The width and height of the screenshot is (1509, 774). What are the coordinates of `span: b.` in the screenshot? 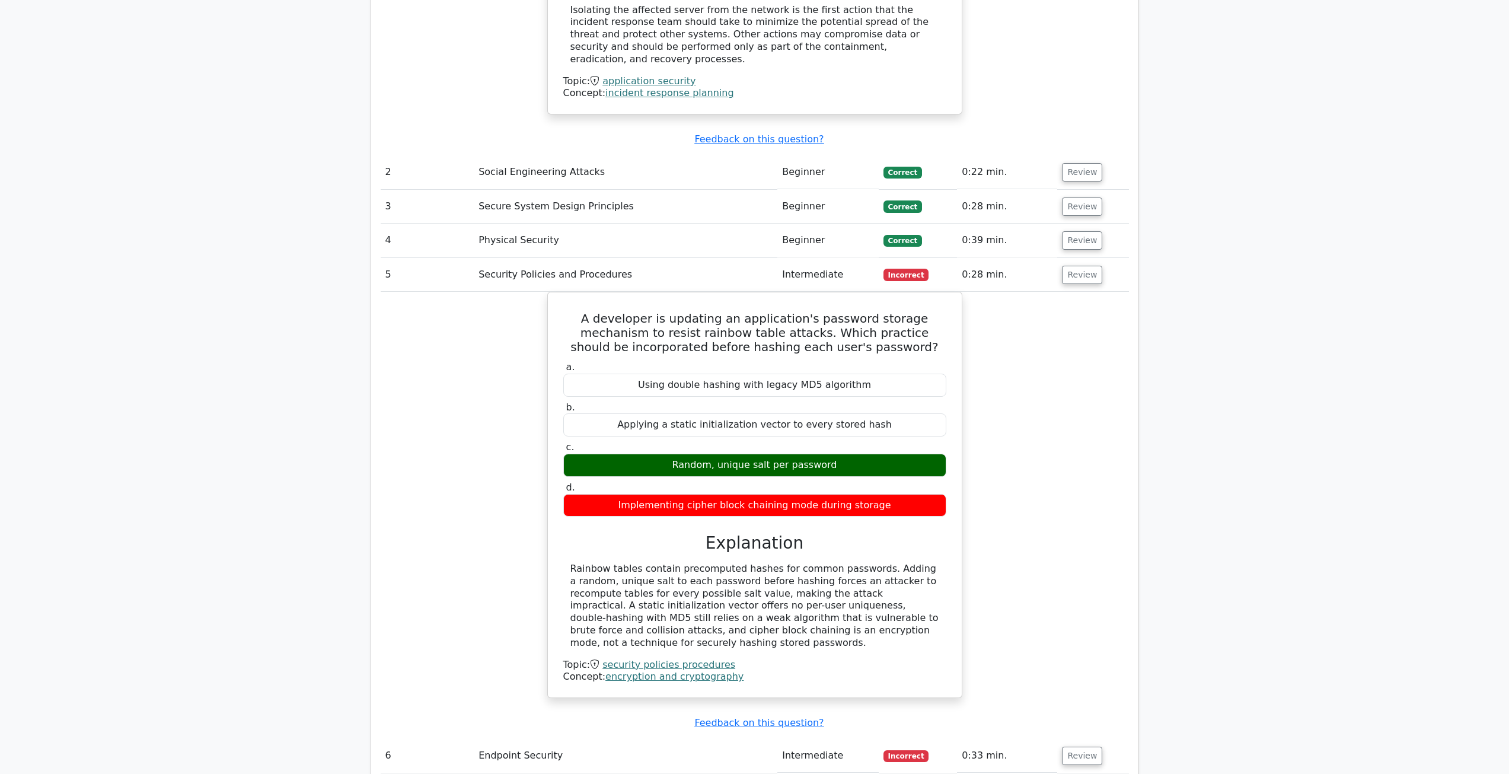 It's located at (571, 407).